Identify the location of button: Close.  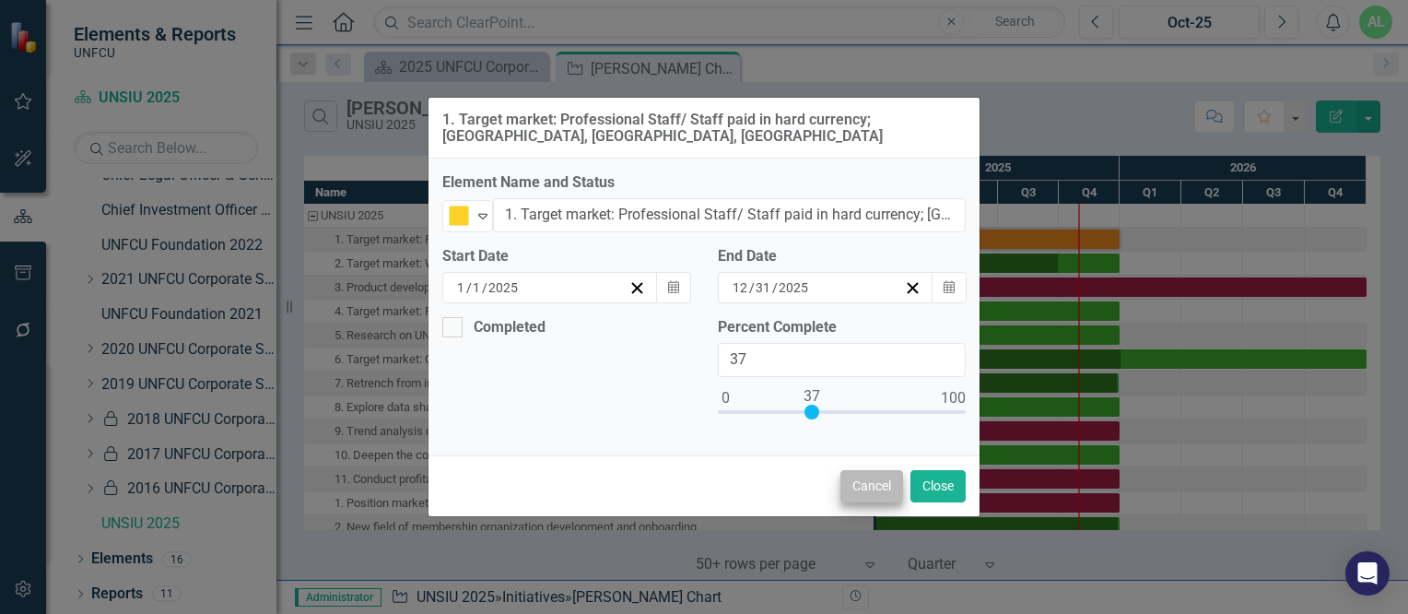
(938, 486).